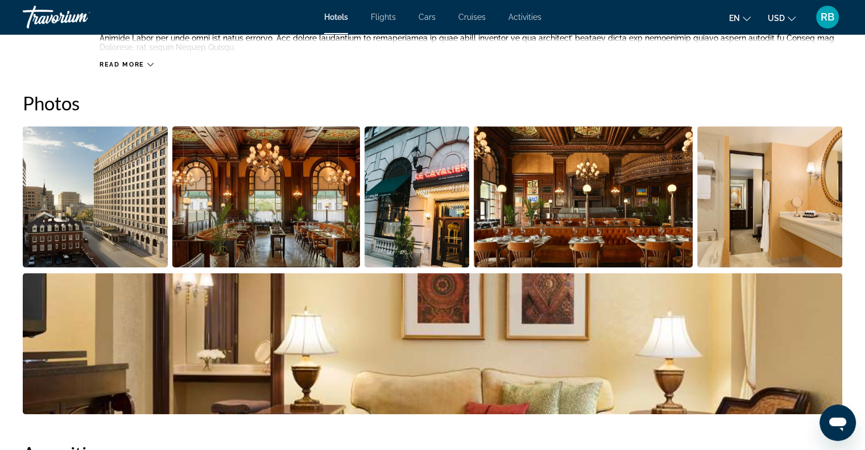 Image resolution: width=865 pixels, height=450 pixels. Describe the element at coordinates (734, 18) in the screenshot. I see `span: en` at that location.